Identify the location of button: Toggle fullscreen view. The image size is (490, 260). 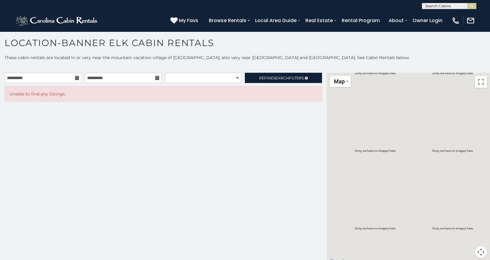
(481, 82).